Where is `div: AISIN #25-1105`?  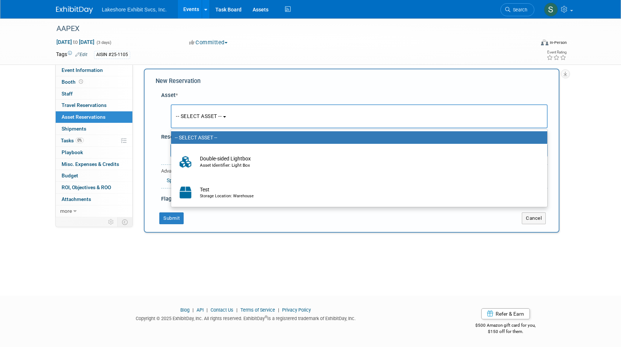 div: AISIN #25-1105 is located at coordinates (112, 55).